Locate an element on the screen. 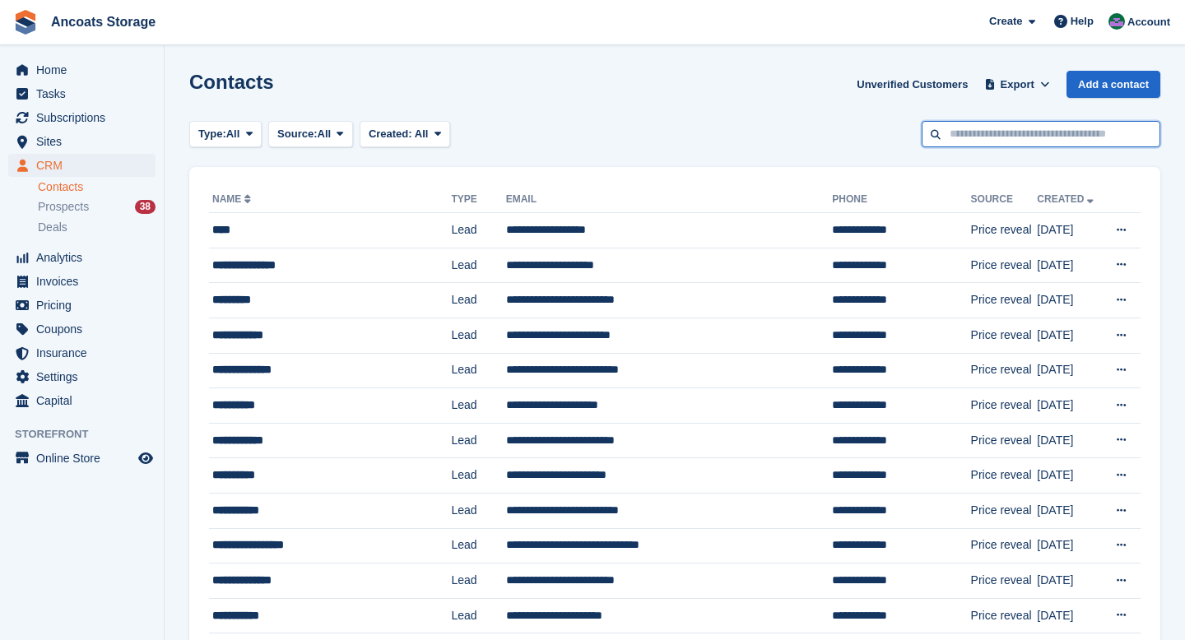 The height and width of the screenshot is (640, 1185). a: Add a contact is located at coordinates (1113, 84).